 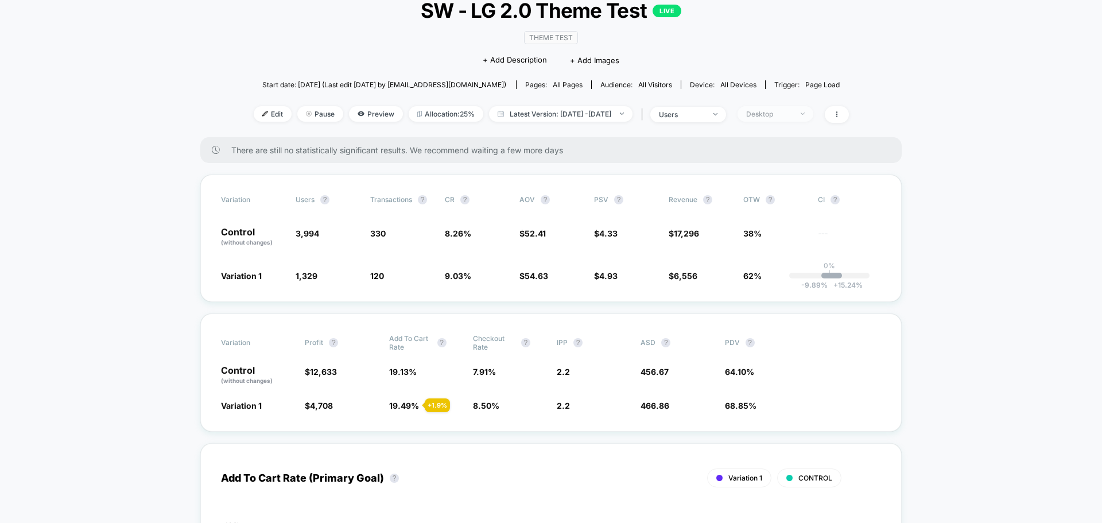 I want to click on span: Add To Cart Rate, so click(x=410, y=343).